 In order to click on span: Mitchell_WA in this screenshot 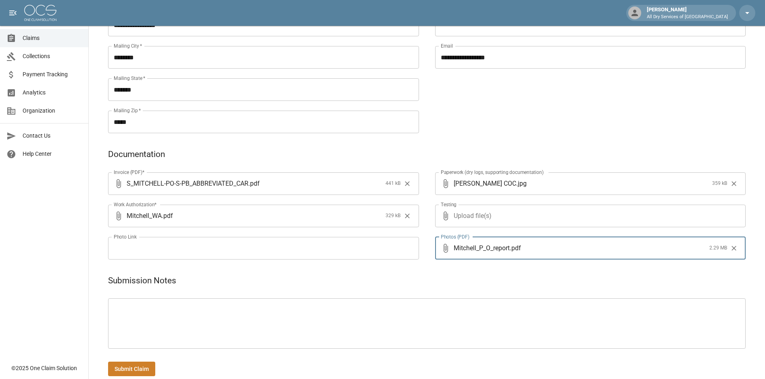, I will do `click(144, 215)`.